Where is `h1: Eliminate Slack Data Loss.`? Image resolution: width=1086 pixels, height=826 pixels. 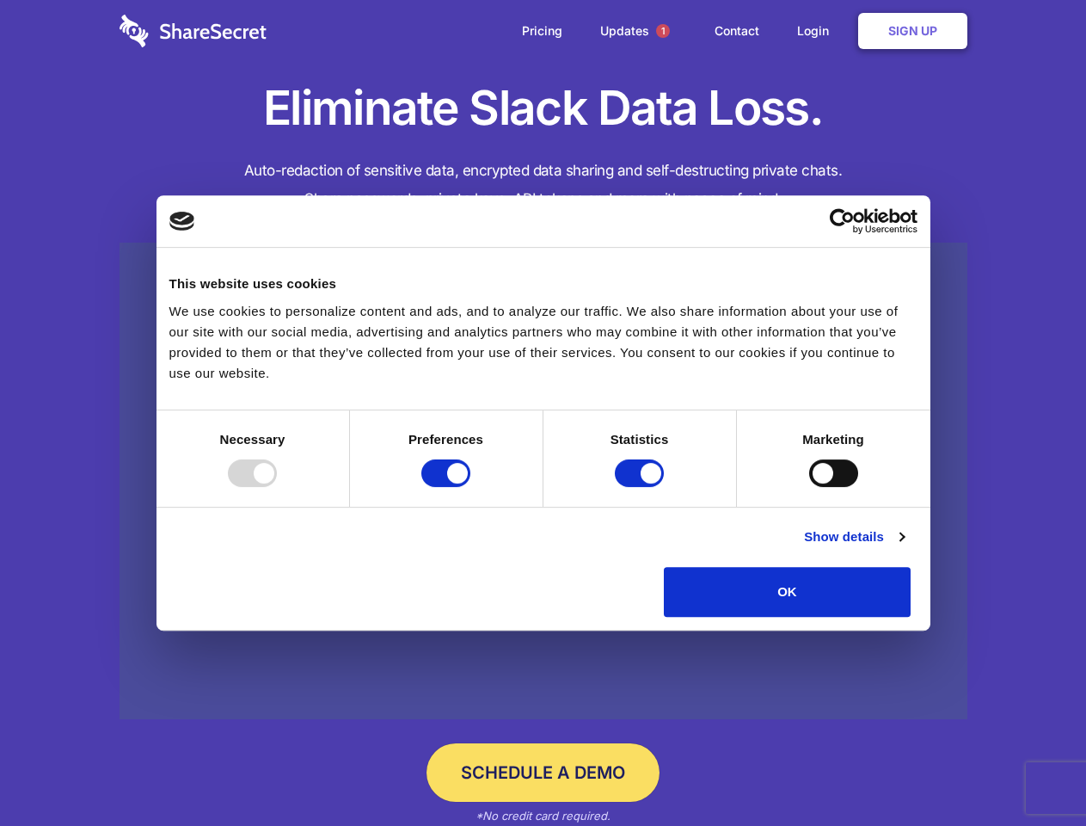 h1: Eliminate Slack Data Loss. is located at coordinates (544, 108).